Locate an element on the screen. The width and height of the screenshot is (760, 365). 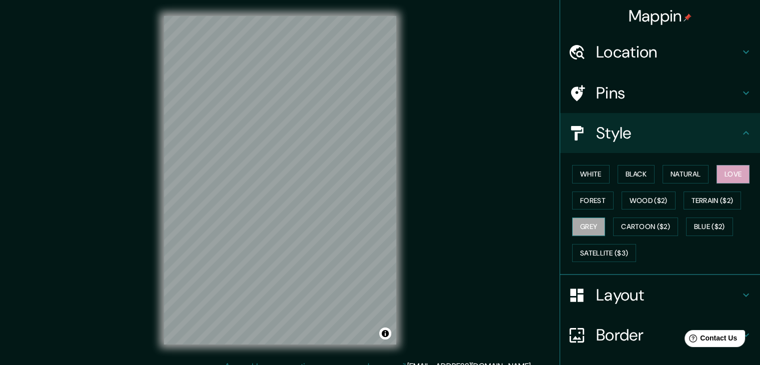
h4: Mappin is located at coordinates (660, 16).